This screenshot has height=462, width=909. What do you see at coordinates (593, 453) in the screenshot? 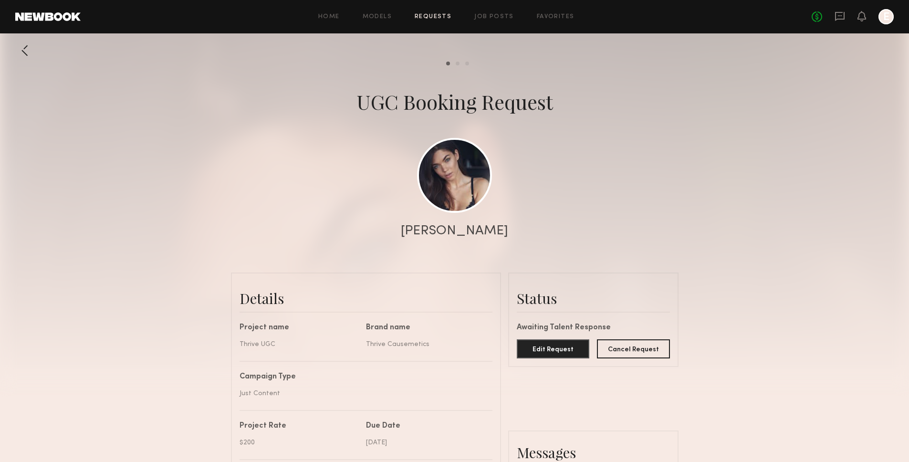
I see `div: Messages` at bounding box center [593, 453].